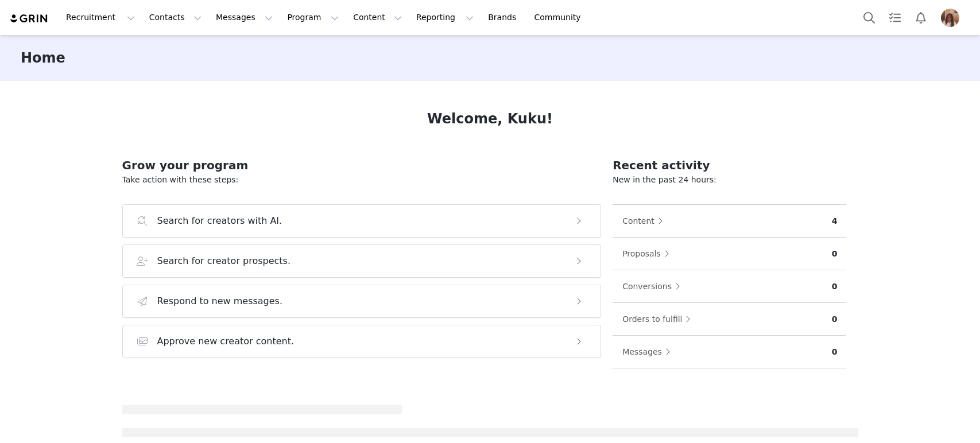 The image size is (980, 443). Describe the element at coordinates (490, 119) in the screenshot. I see `h1: Welcome, Kuku!` at that location.